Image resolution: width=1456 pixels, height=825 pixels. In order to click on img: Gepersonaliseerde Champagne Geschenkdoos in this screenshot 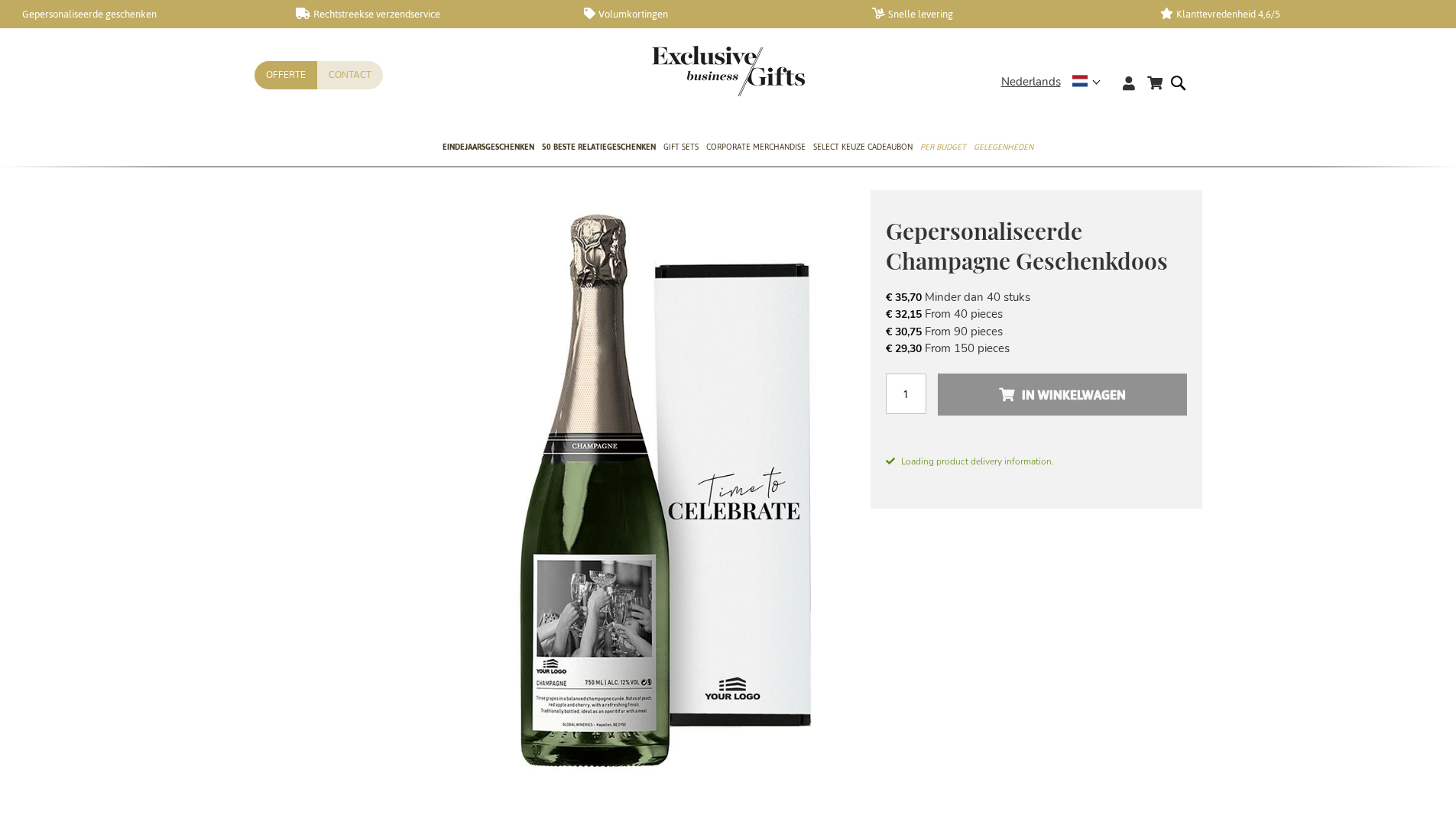, I will do `click(563, 497)`.